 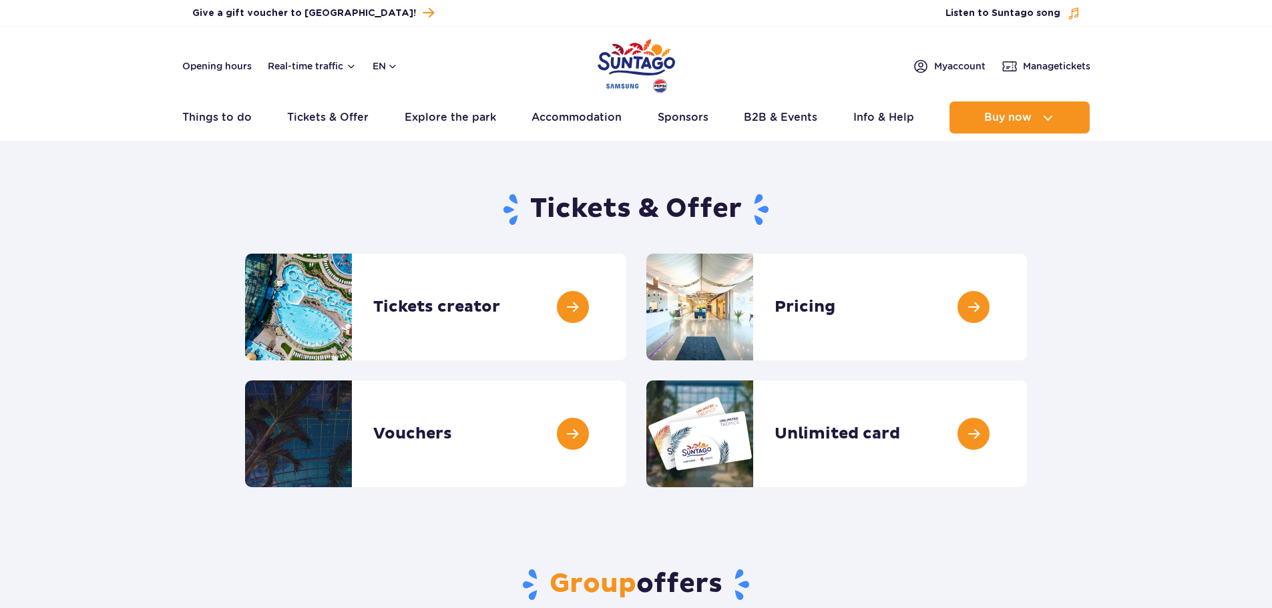 What do you see at coordinates (636, 585) in the screenshot?
I see `h2: offers` at bounding box center [636, 585].